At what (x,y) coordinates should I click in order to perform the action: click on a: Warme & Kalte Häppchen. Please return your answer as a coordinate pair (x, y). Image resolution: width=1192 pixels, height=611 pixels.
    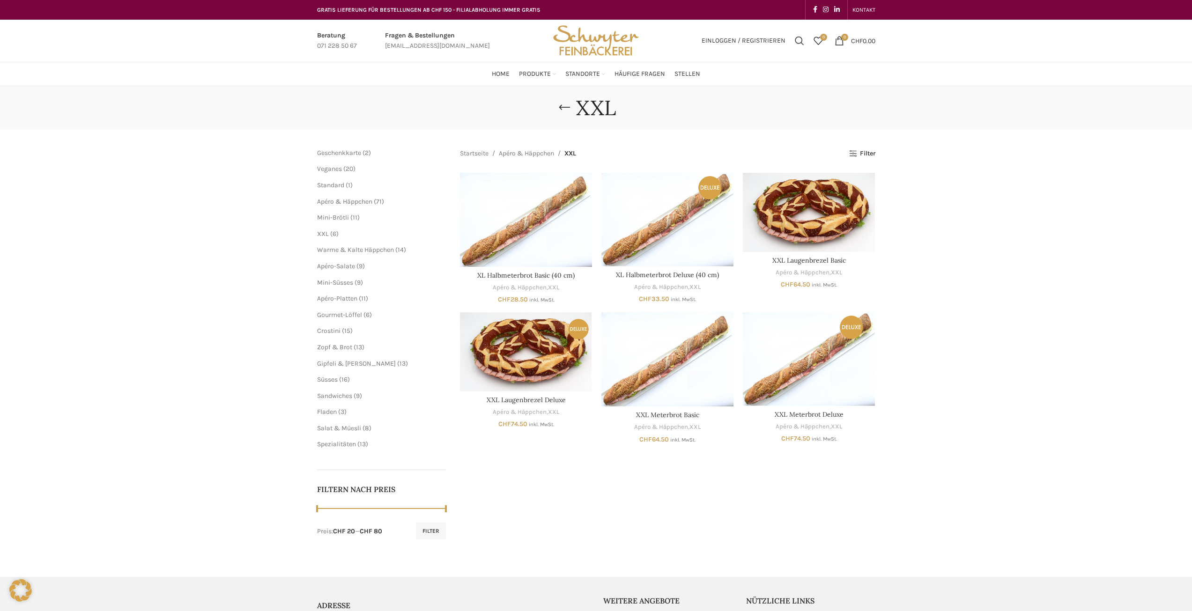
    Looking at the image, I should click on (356, 250).